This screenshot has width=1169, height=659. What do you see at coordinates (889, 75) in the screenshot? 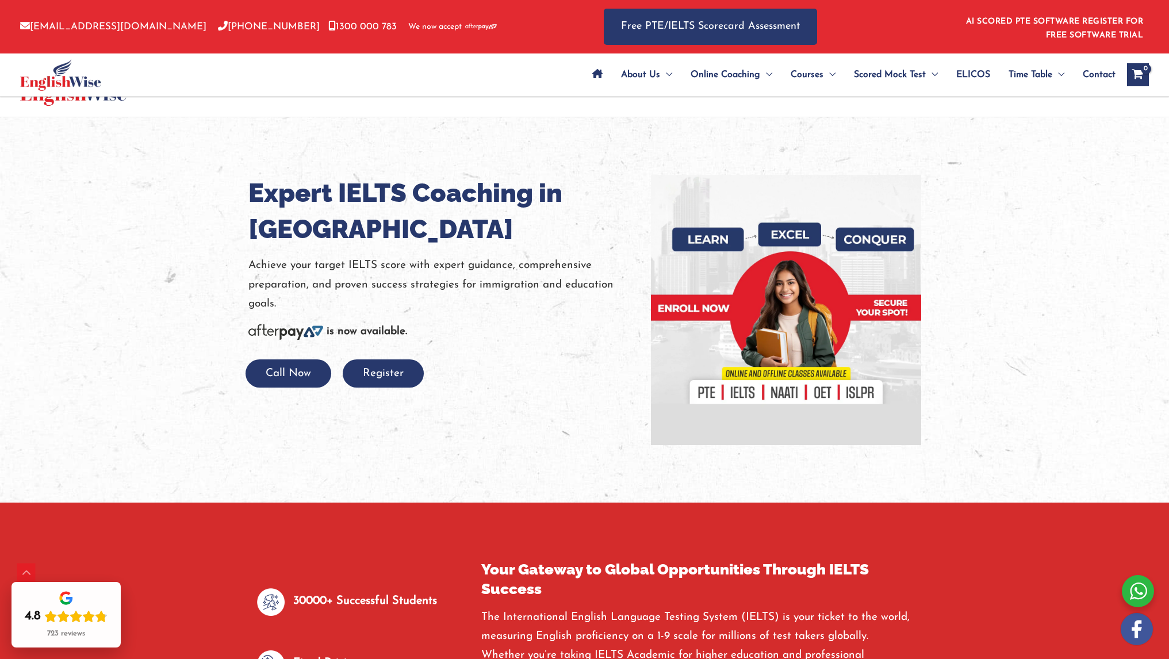
I see `span: Scored Mock Test` at bounding box center [889, 75].